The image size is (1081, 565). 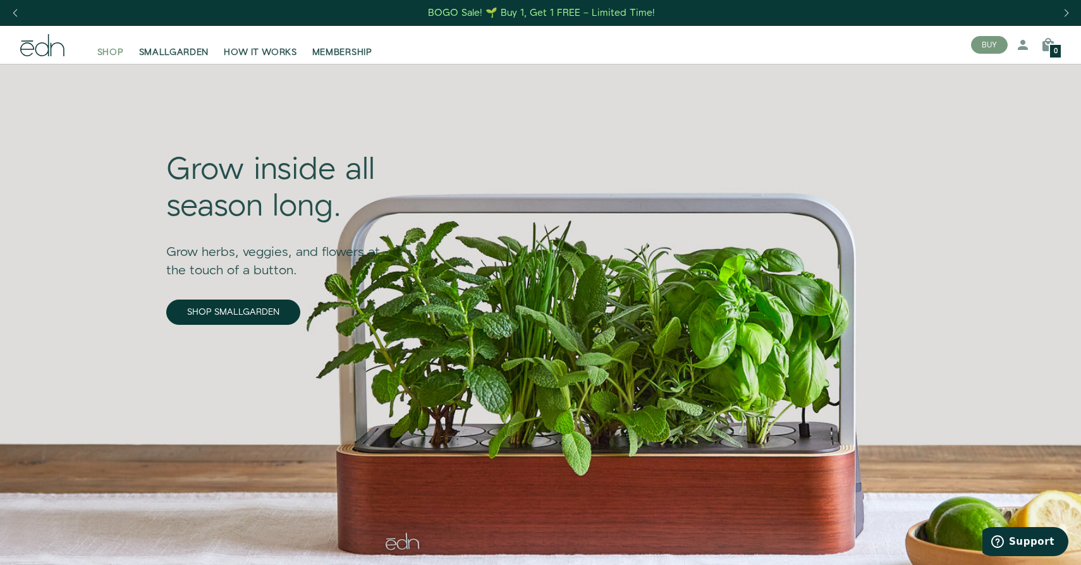 I want to click on span: SHOP, so click(x=111, y=52).